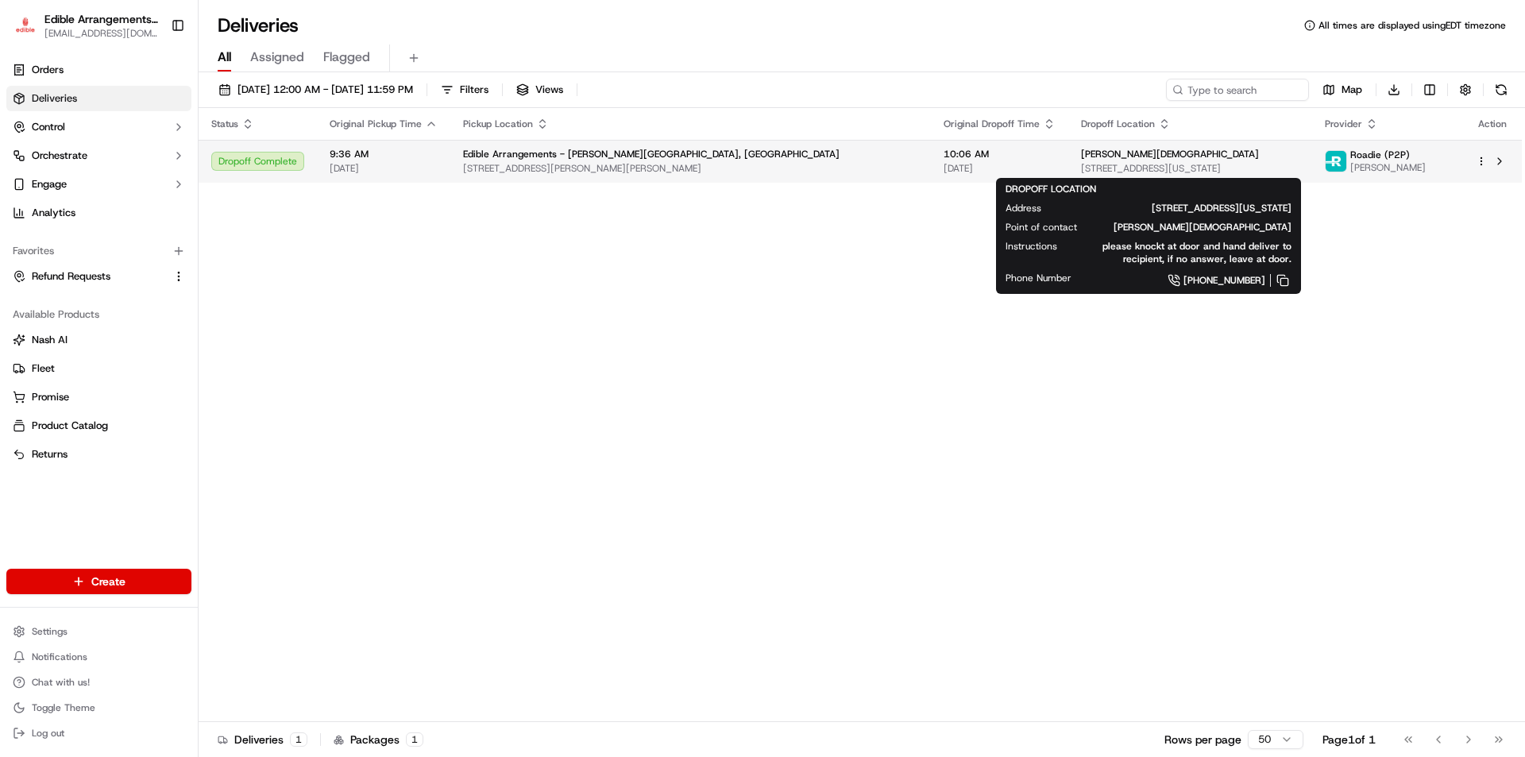 This screenshot has height=757, width=1525. What do you see at coordinates (98, 156) in the screenshot?
I see `button: Orchestrate` at bounding box center [98, 156].